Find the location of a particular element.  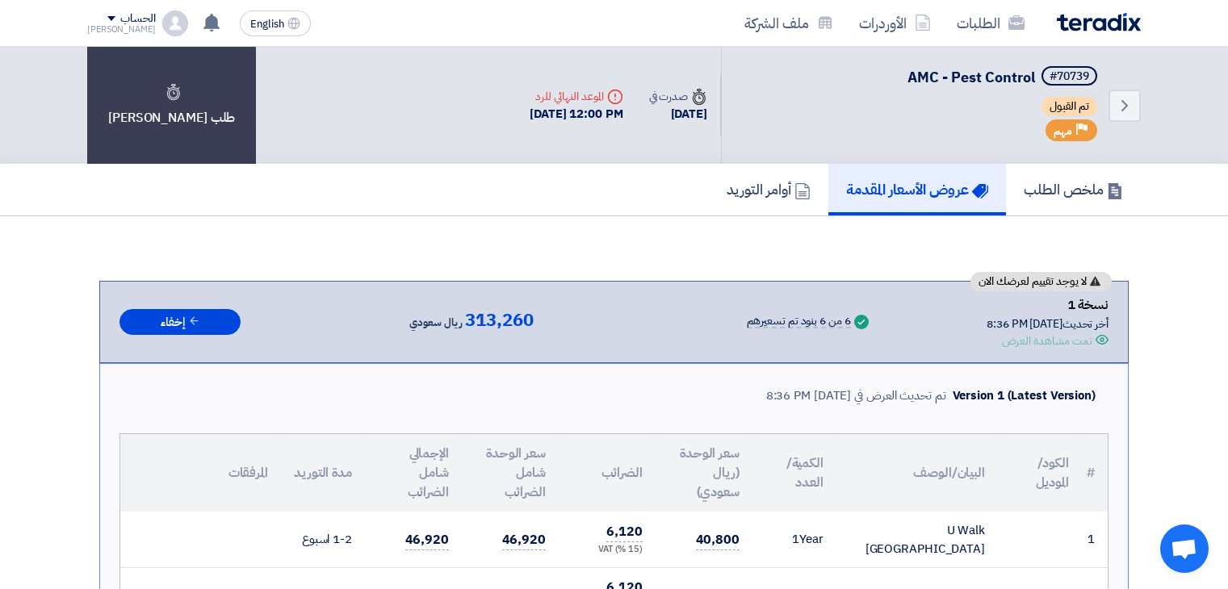

div: الحساب is located at coordinates (137, 19).